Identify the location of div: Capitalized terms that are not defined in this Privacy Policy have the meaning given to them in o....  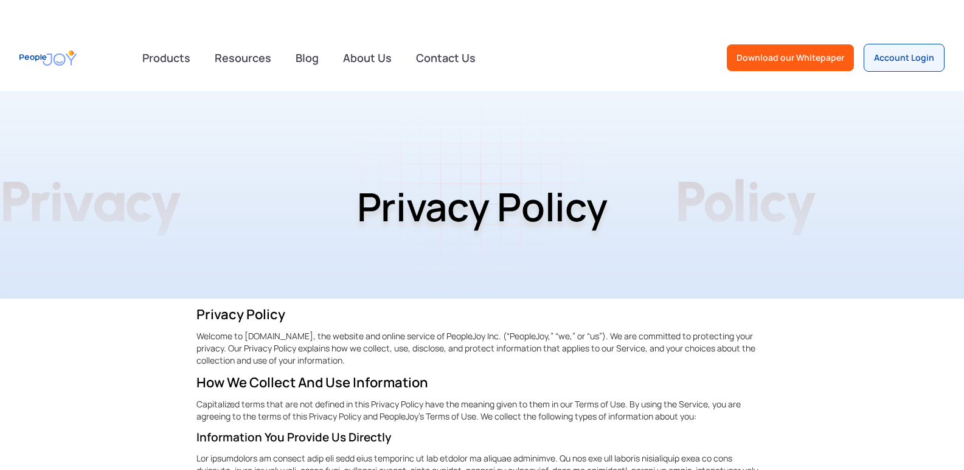
(482, 410).